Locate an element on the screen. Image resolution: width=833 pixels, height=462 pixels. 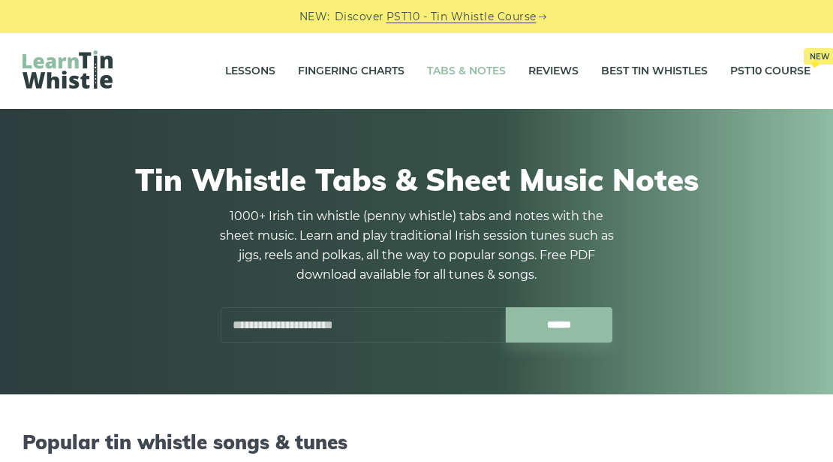
a: Fingering Charts is located at coordinates (351, 71).